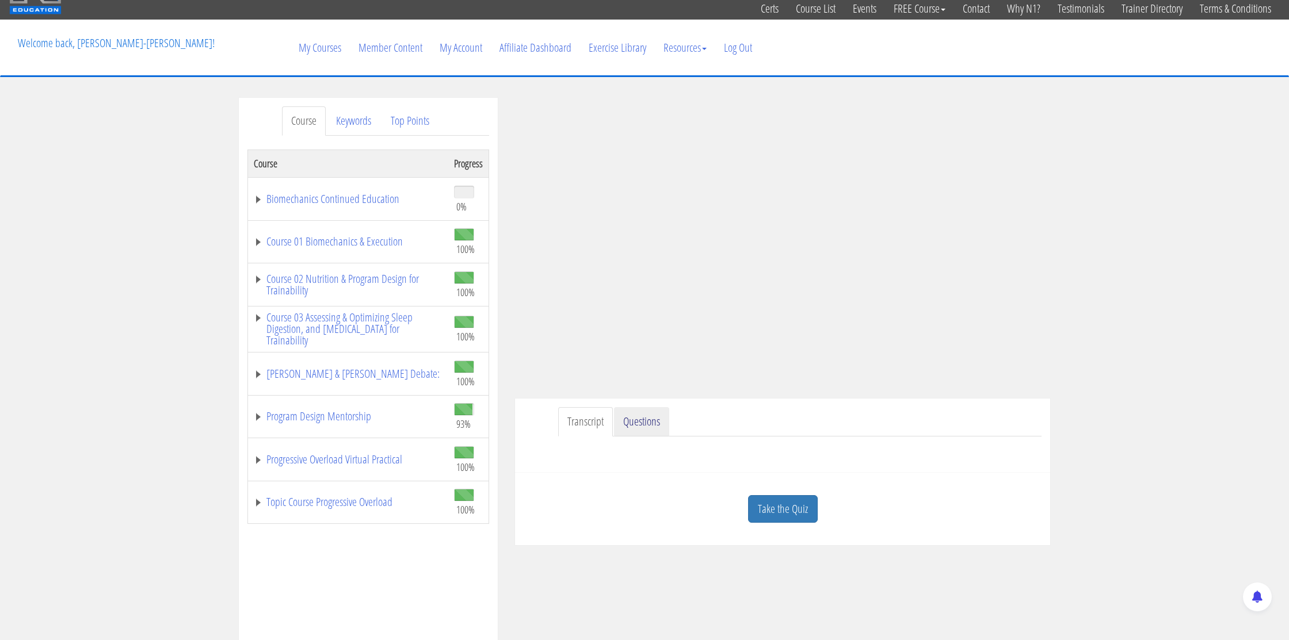 Image resolution: width=1289 pixels, height=640 pixels. Describe the element at coordinates (348, 417) in the screenshot. I see `a: Program Design Mentorship` at that location.